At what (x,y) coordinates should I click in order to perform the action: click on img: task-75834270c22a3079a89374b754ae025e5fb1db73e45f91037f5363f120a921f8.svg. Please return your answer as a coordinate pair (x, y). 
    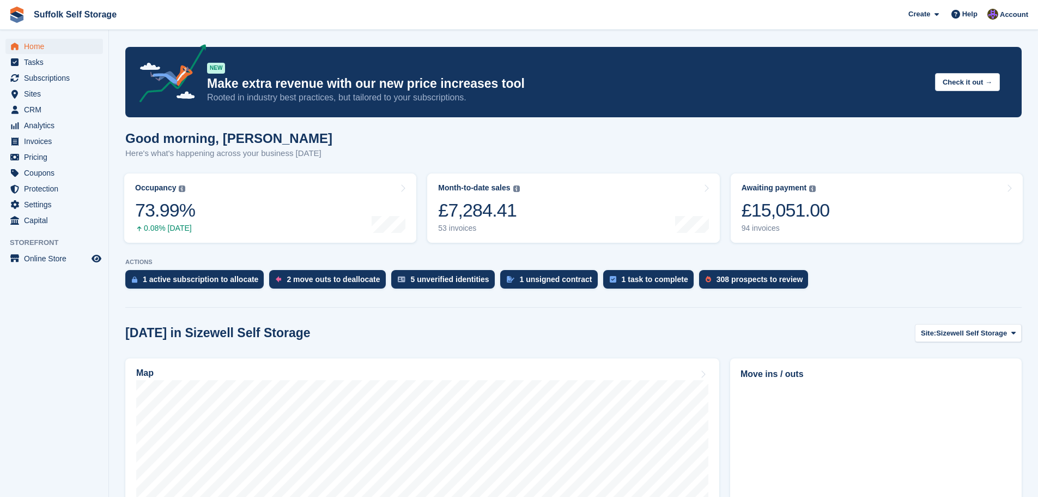
    Looking at the image, I should click on (613, 279).